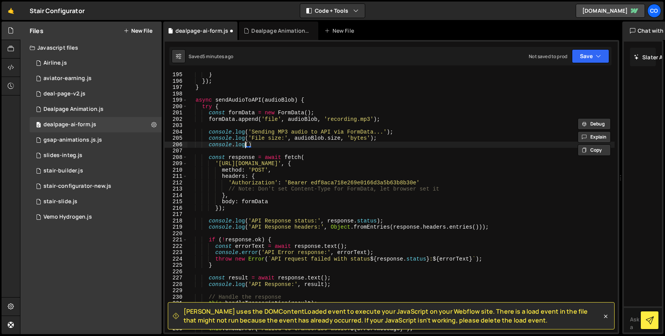 This screenshot has height=336, width=665. I want to click on div: stair-builder.js, so click(63, 171).